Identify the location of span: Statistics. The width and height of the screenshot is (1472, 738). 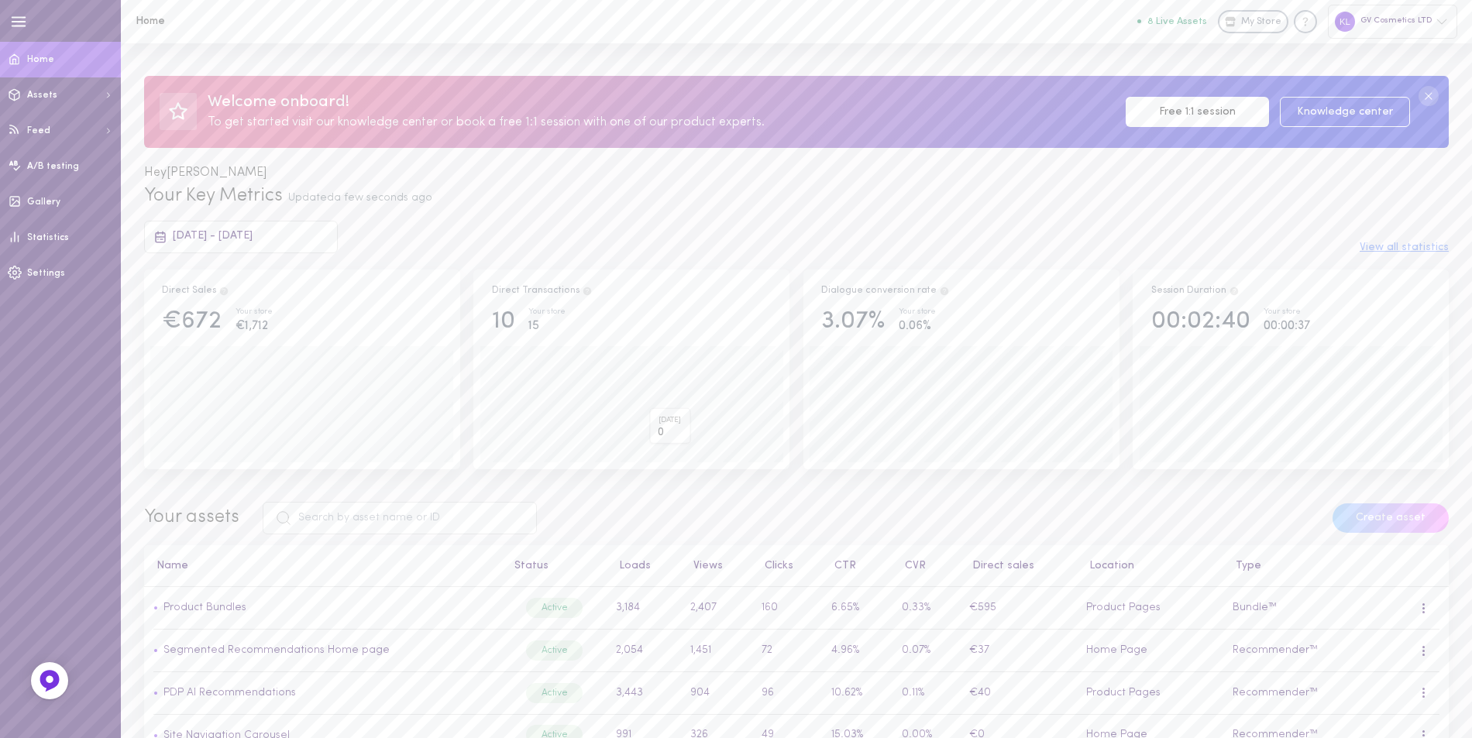
(48, 238).